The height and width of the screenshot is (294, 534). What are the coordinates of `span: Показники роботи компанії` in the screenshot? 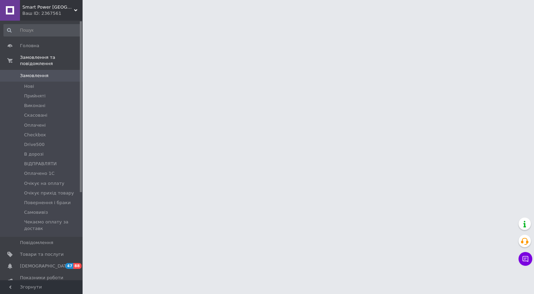 It's located at (42, 281).